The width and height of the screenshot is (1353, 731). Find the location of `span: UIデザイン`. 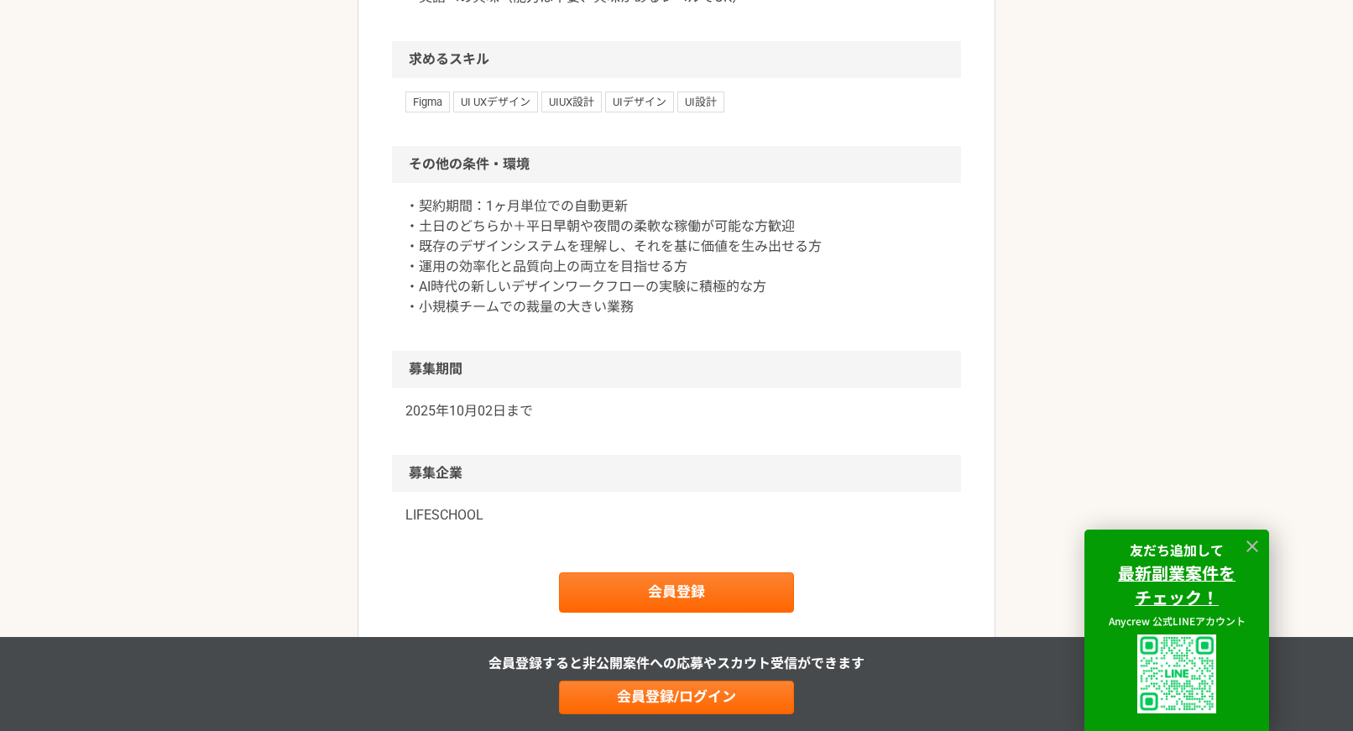

span: UIデザイン is located at coordinates (639, 102).